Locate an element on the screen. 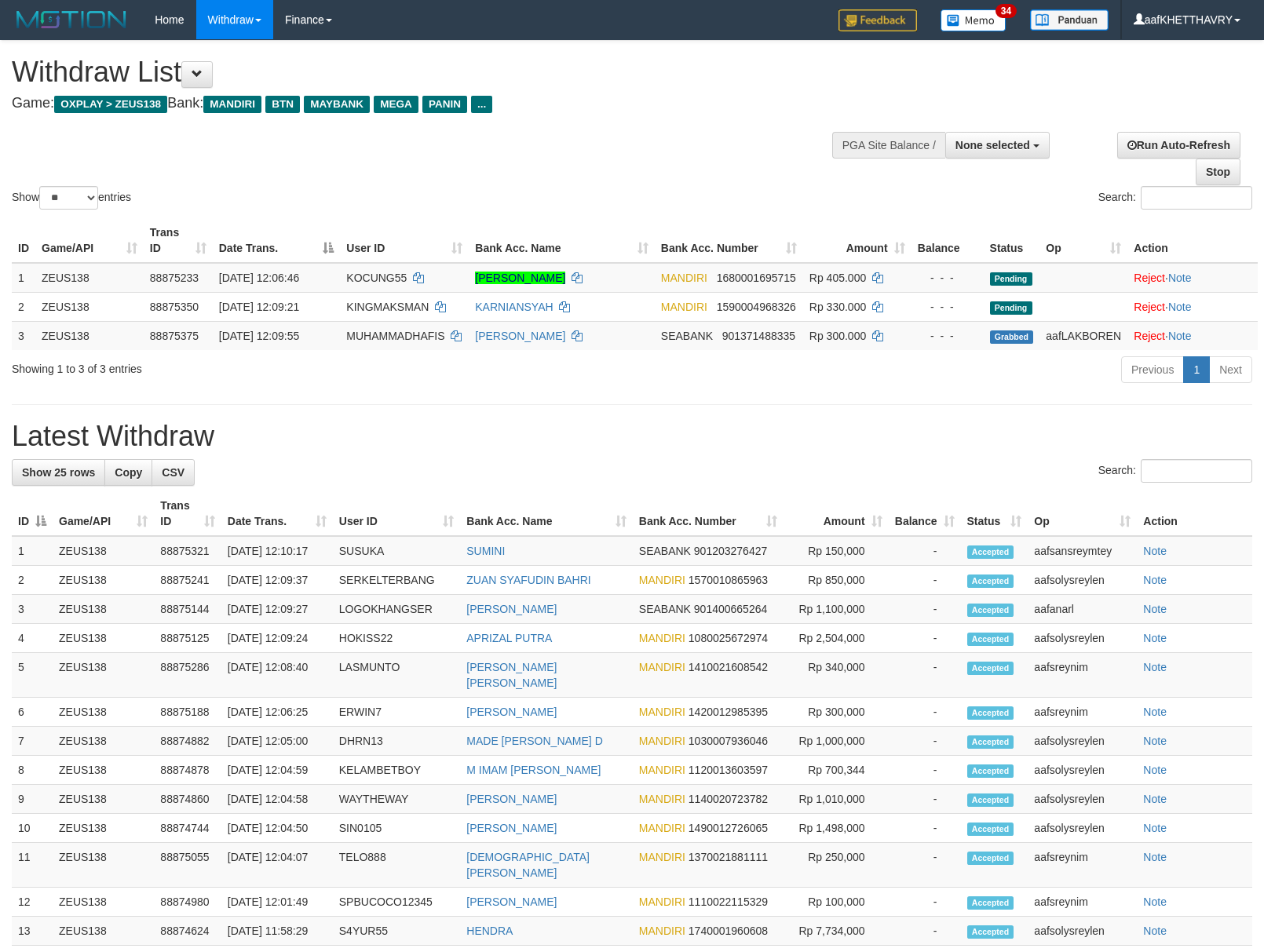  td: Rp 300,000 is located at coordinates (836, 712).